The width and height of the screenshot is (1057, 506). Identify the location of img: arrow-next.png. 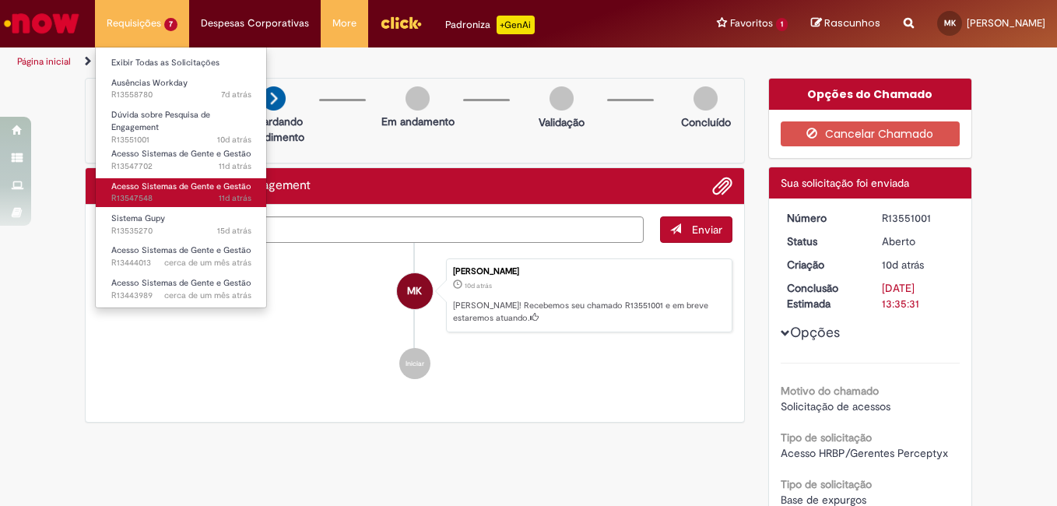
(273, 98).